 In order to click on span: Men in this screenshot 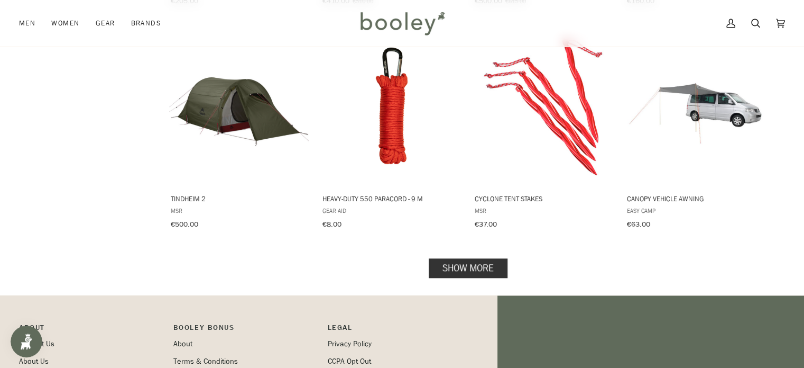, I will do `click(27, 23)`.